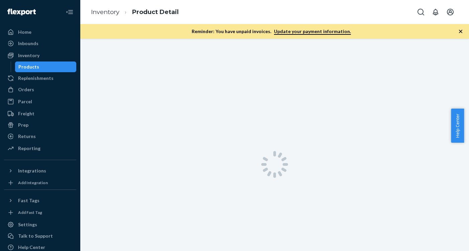  I want to click on a: Products, so click(46, 67).